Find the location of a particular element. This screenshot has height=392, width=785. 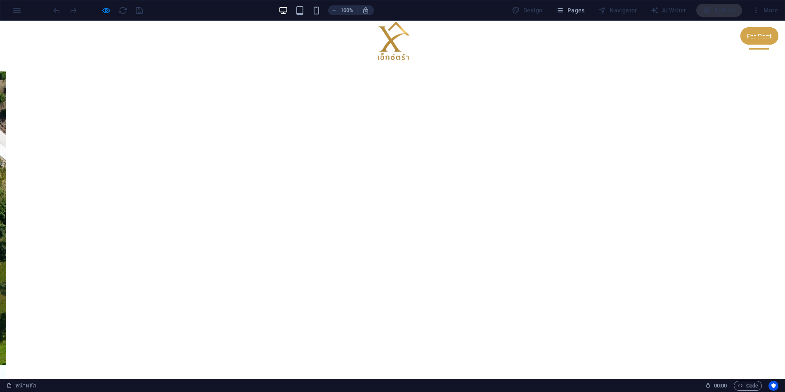

i: On resize automatically adjust zoom level to fit chosen device. is located at coordinates (366, 10).